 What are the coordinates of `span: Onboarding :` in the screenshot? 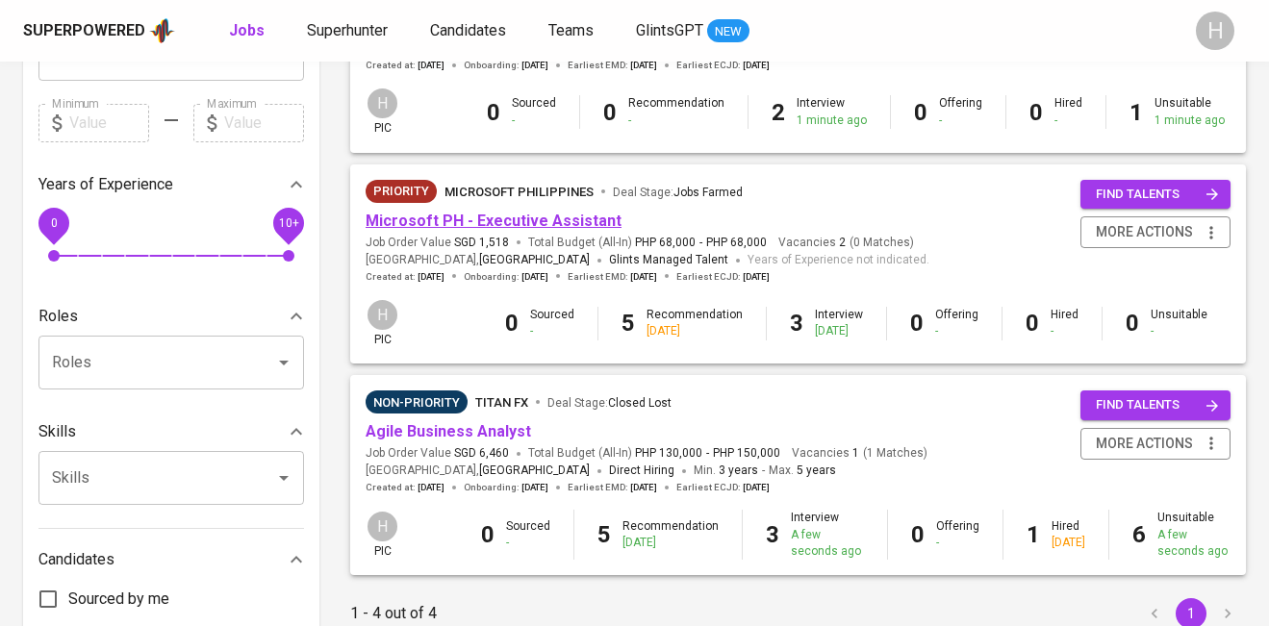 It's located at (506, 277).